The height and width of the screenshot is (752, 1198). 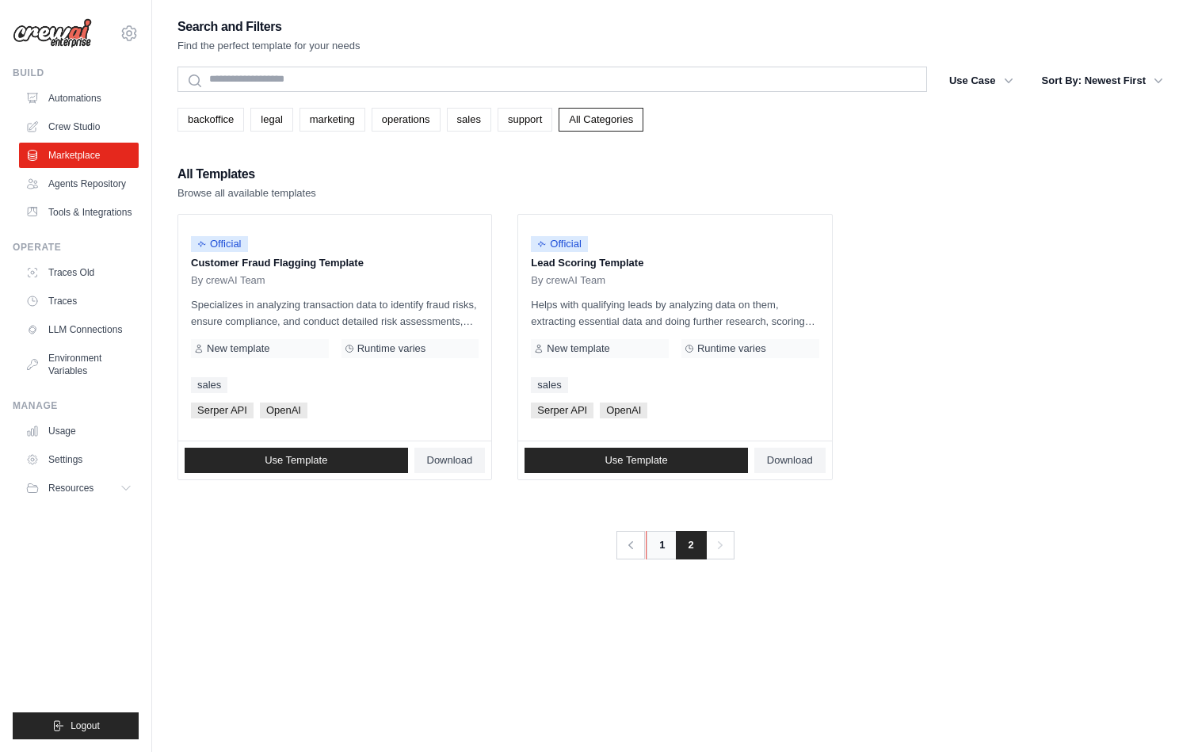 I want to click on h2: All Templates, so click(x=246, y=174).